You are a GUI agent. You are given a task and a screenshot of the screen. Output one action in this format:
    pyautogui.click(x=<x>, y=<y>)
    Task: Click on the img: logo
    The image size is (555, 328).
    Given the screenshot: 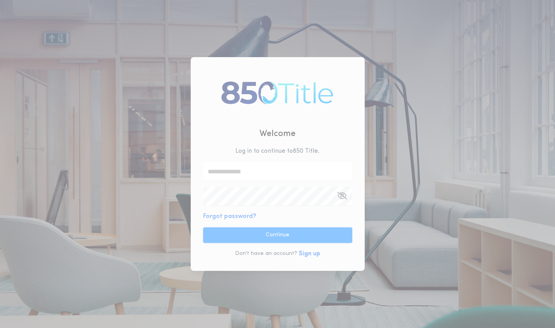 What is the action you would take?
    pyautogui.click(x=278, y=92)
    